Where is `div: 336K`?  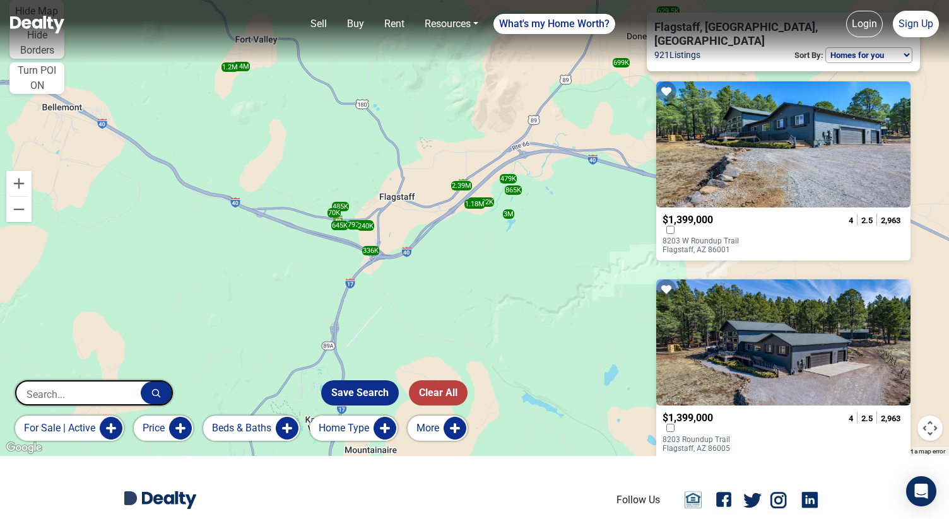
div: 336K is located at coordinates (370, 250).